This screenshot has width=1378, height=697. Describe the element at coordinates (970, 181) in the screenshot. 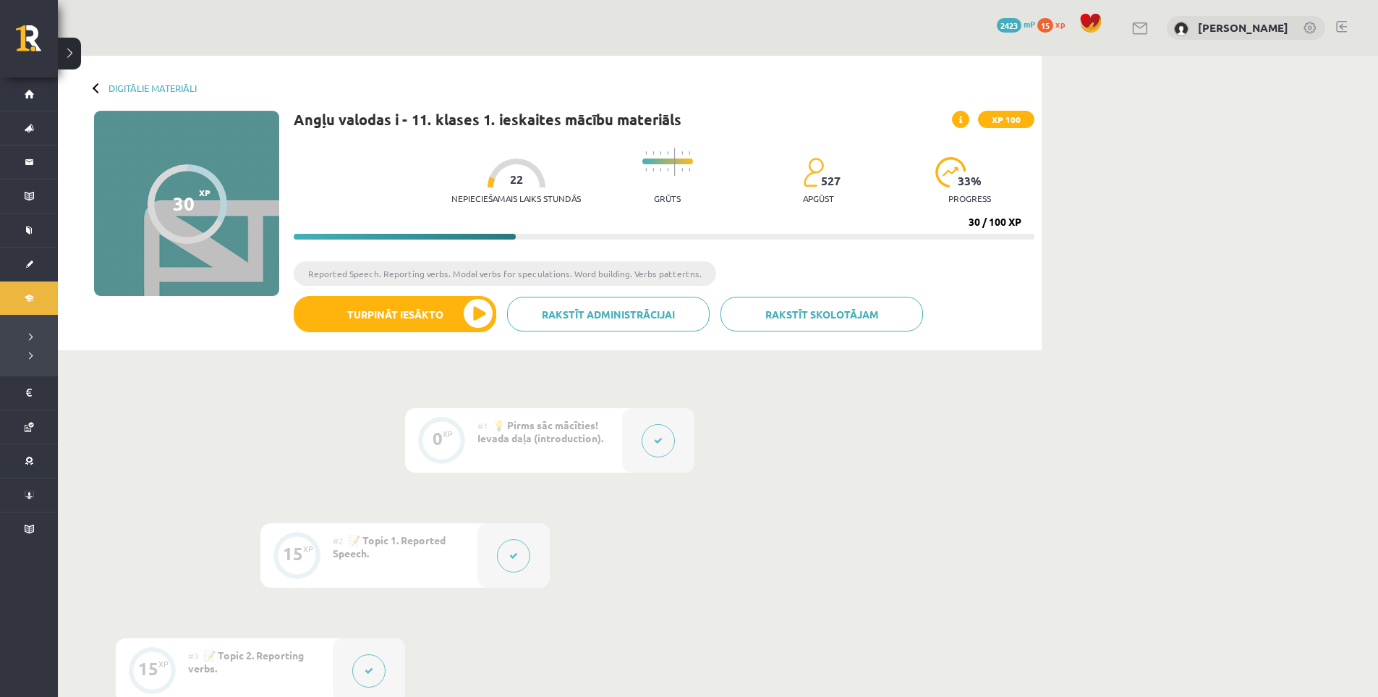

I see `span: 33 %` at that location.